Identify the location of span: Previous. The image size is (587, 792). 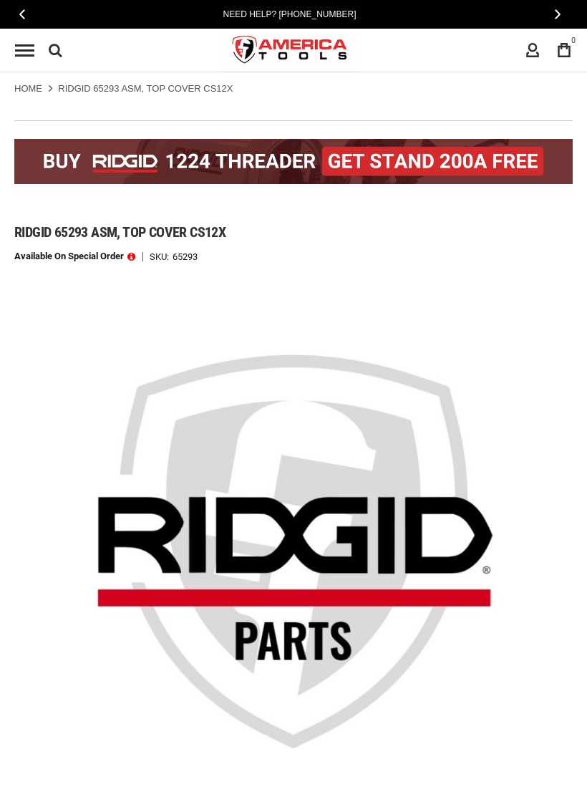
(22, 14).